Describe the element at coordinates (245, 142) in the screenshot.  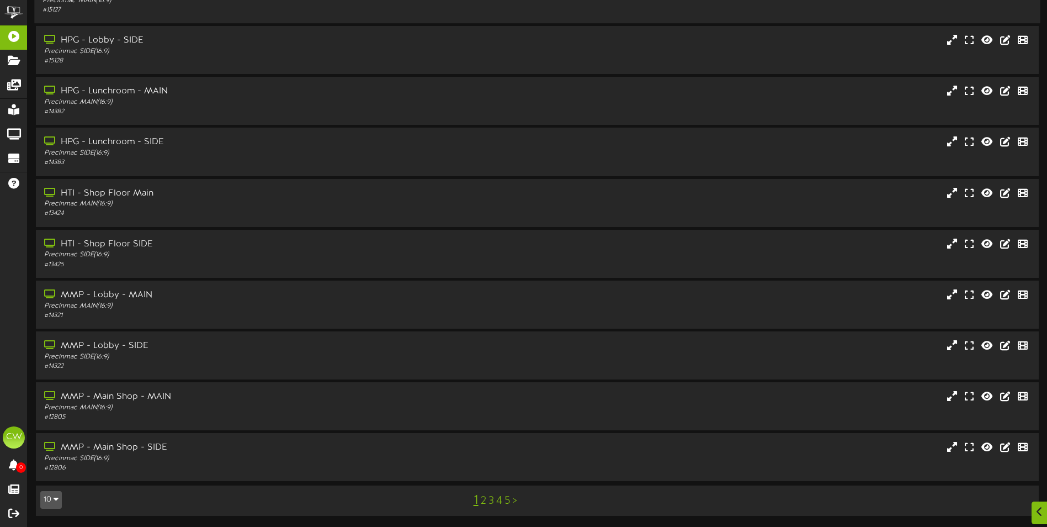
I see `div: HPG - Lunchroom - SIDE` at that location.